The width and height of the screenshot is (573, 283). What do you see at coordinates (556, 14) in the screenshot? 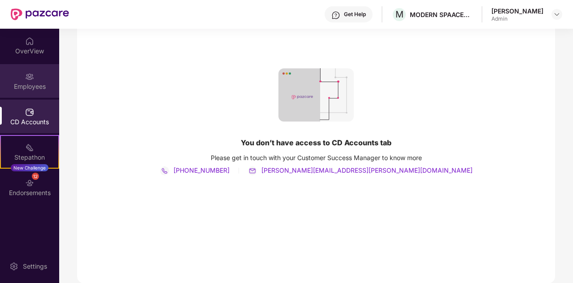
I see `img: svg+xml;base64,PHN2ZyBpZD0iRHJvcGRvd24tMzJ4MzIiIHhtbG5zPSJodHRwOi8vd3d3LnczLm9yZy8yMDAwL3N2ZyIgd2...` at bounding box center [556, 14].